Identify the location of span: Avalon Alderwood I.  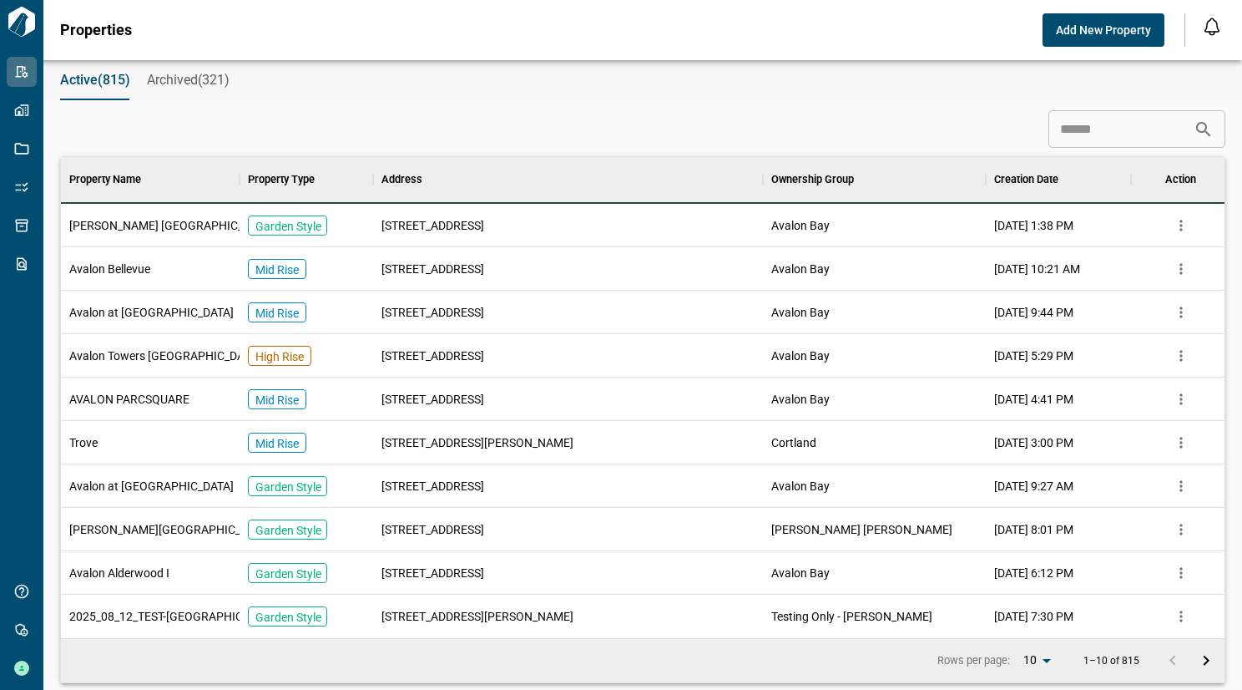
(119, 573).